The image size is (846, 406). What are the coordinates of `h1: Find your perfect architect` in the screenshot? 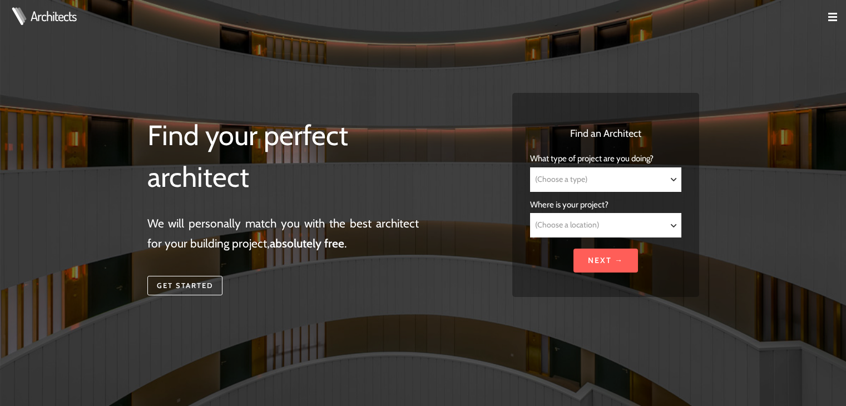 It's located at (283, 156).